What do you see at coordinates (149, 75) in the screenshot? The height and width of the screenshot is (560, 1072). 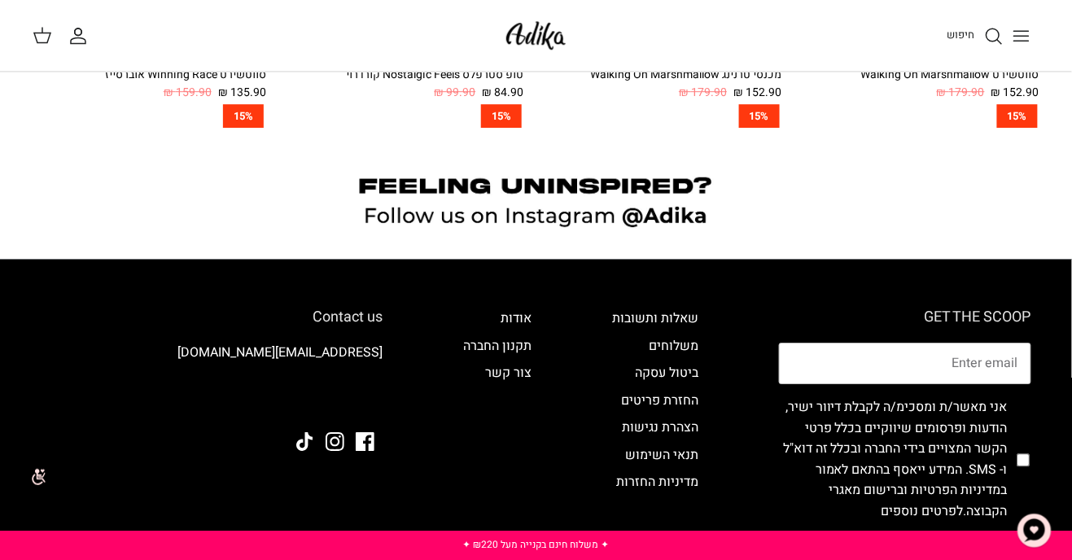 I see `div: סווטשירט Winning Race אוברסייז` at bounding box center [149, 75].